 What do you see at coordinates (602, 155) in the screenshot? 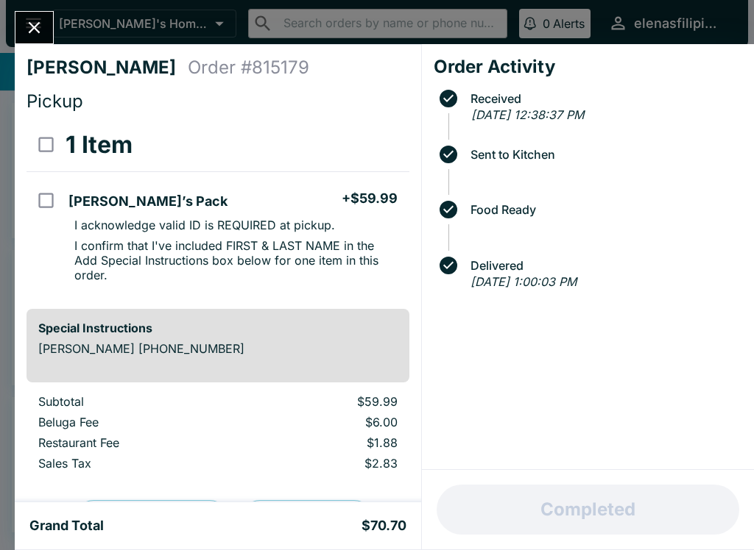
I see `span: Sent to Kitchen` at bounding box center [602, 155].